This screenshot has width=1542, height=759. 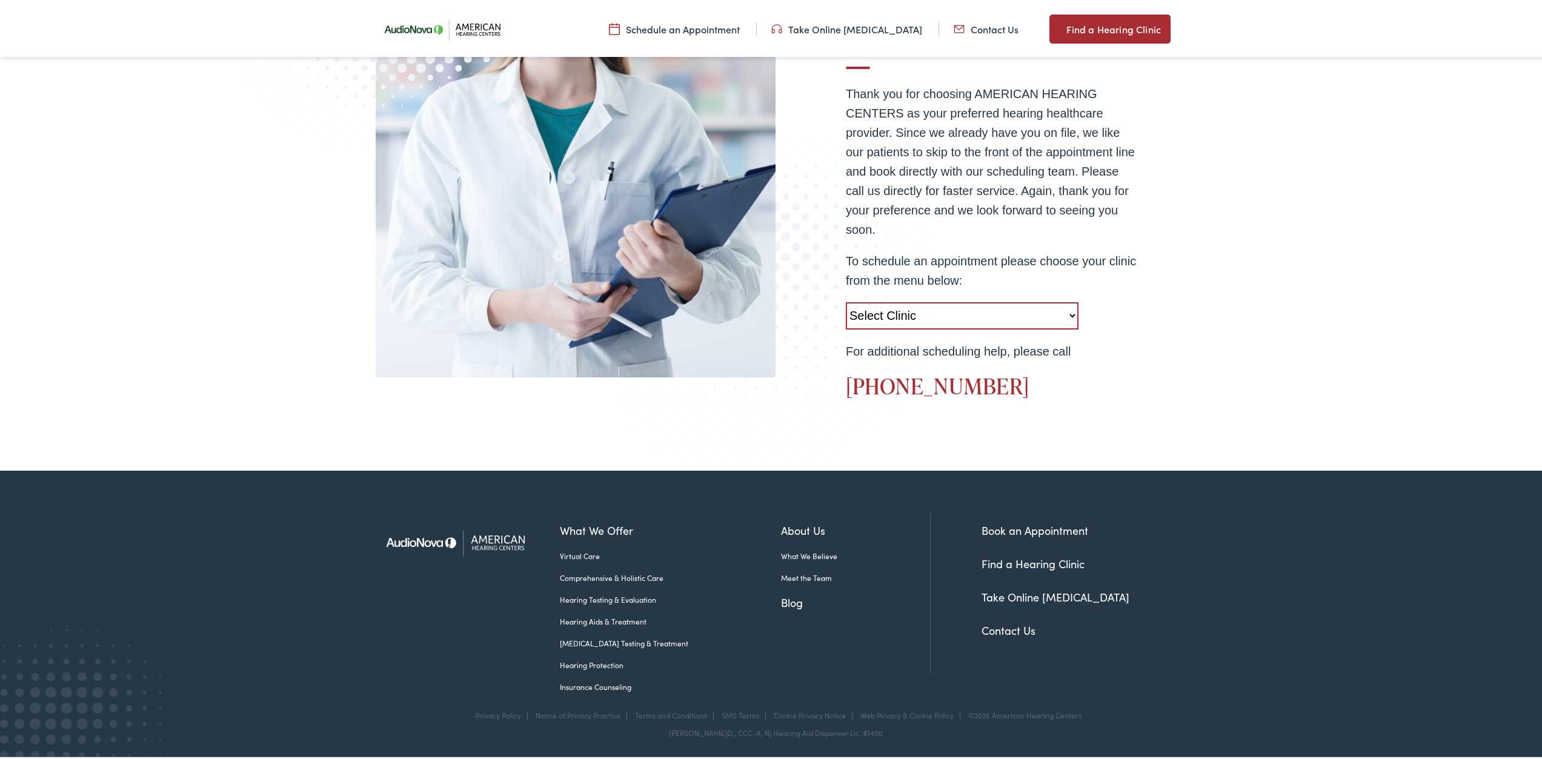 I want to click on a: Schedule an Appointment, so click(x=674, y=27).